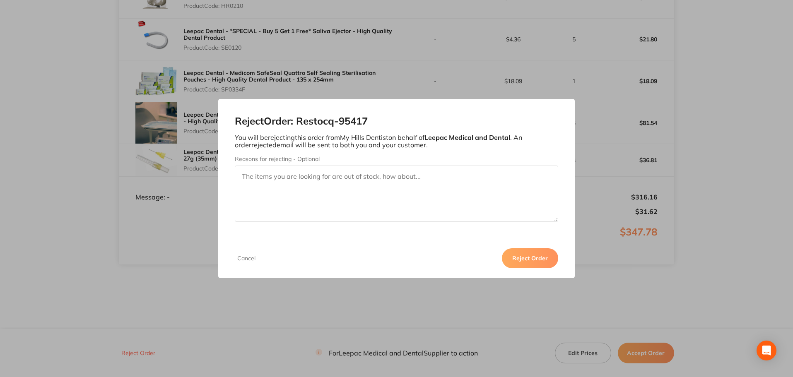 The image size is (793, 377). Describe the element at coordinates (530, 258) in the screenshot. I see `button: Reject Order` at that location.